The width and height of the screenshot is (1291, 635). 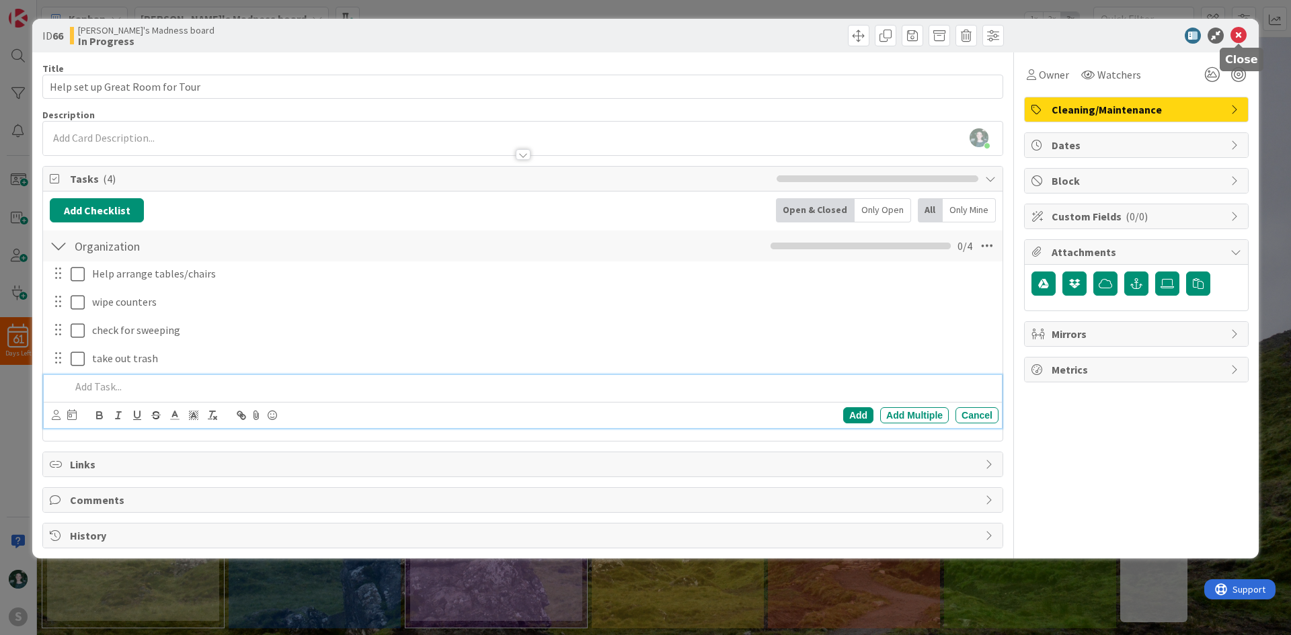 I want to click on p: take out trash, so click(x=543, y=358).